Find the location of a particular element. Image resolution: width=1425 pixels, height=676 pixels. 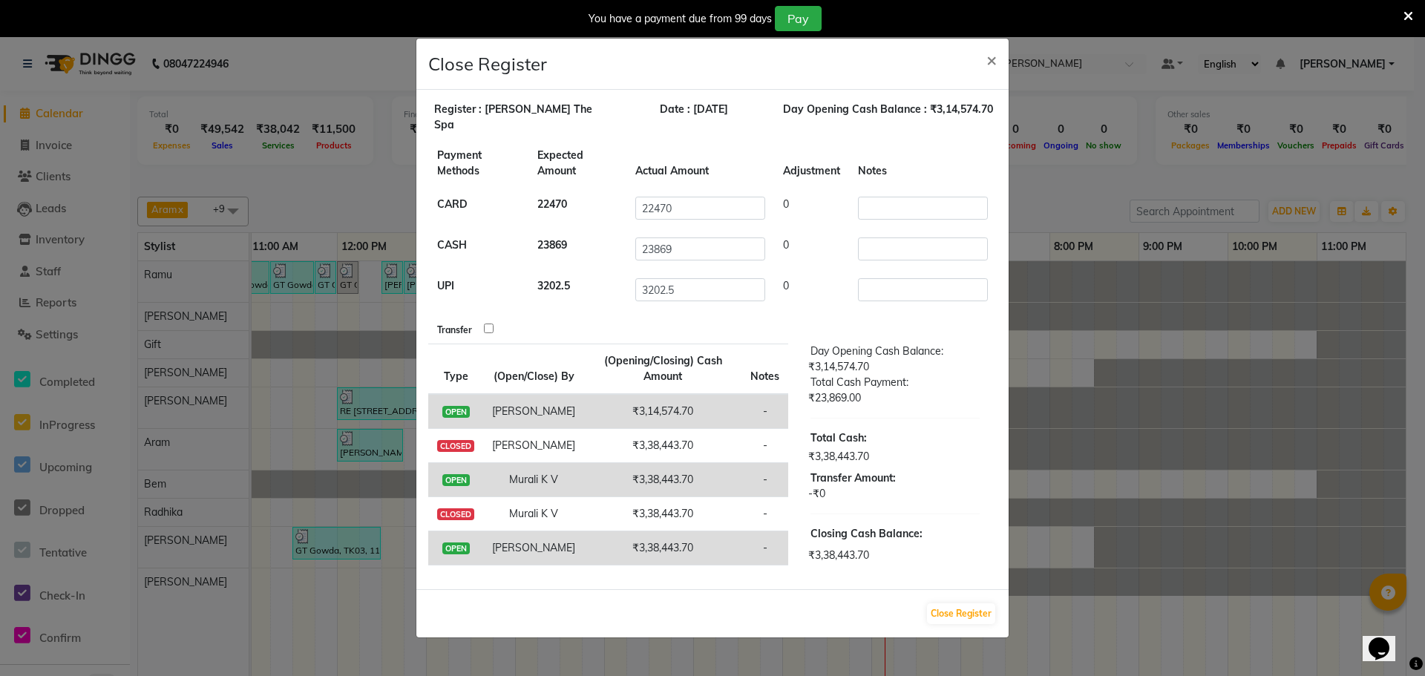

th: Adjustment is located at coordinates (811, 163).